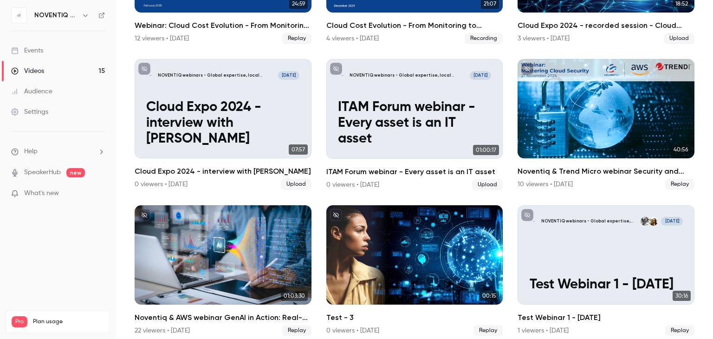 The image size is (713, 339). Describe the element at coordinates (30, 112) in the screenshot. I see `div: Settings` at that location.